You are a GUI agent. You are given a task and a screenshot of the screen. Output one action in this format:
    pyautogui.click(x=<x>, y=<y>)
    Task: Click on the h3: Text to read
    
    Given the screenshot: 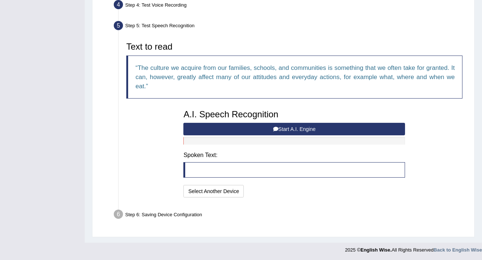 What is the action you would take?
    pyautogui.click(x=294, y=47)
    